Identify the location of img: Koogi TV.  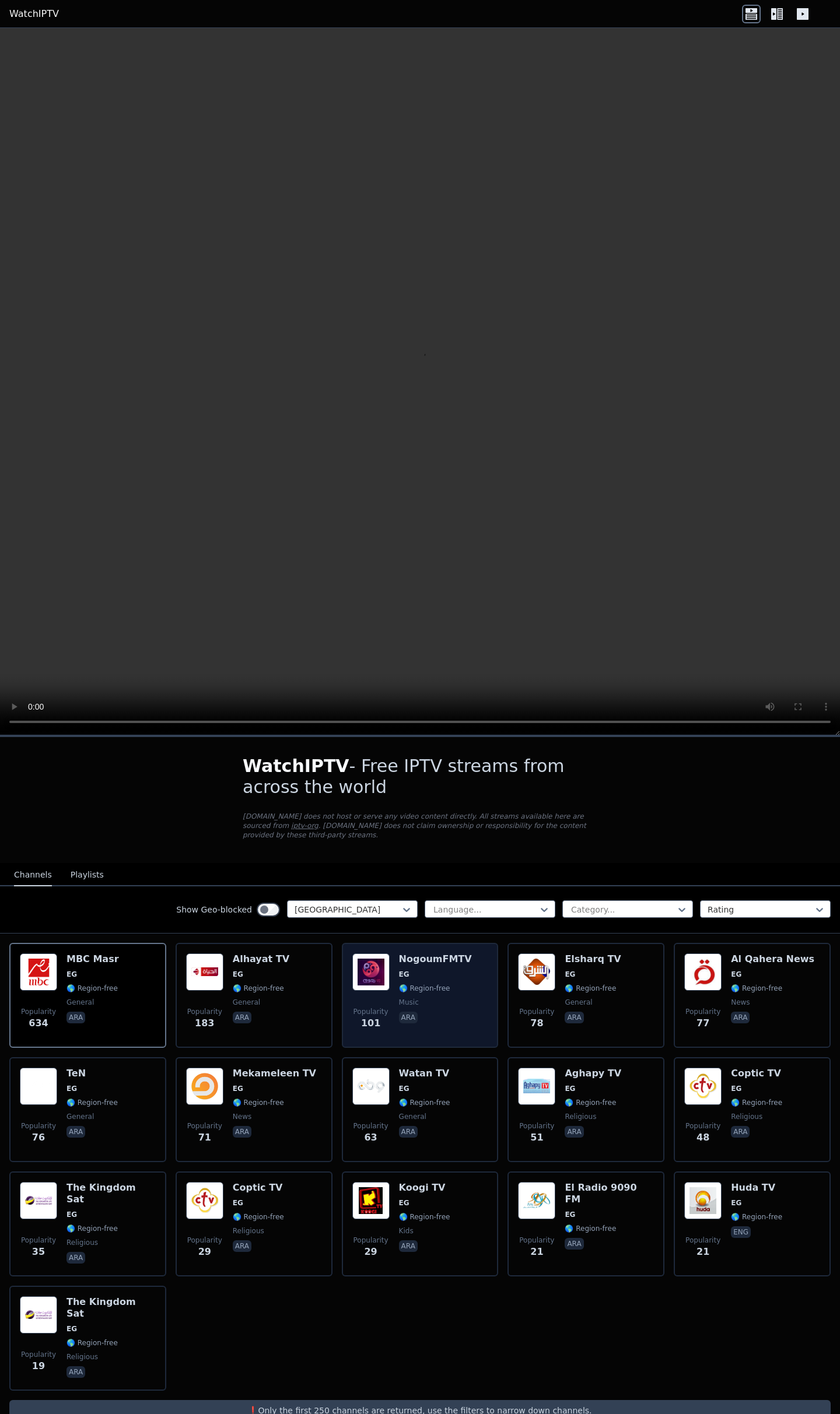
(371, 1201).